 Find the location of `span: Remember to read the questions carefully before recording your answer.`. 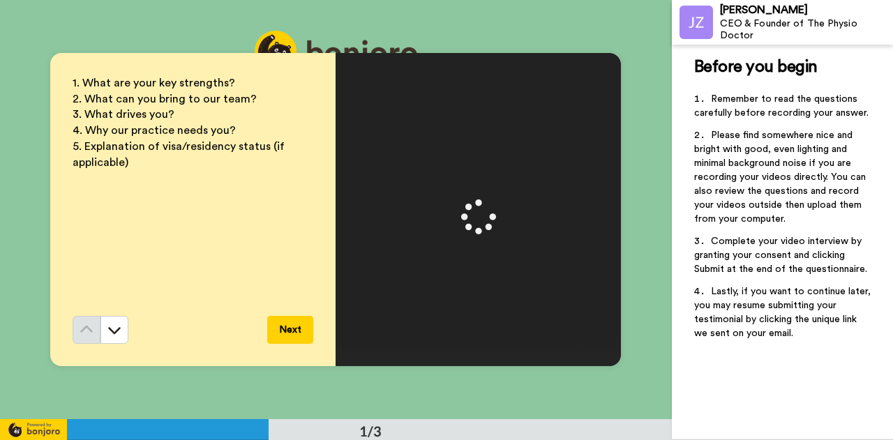

span: Remember to read the questions carefully before recording your answer. is located at coordinates (781, 106).